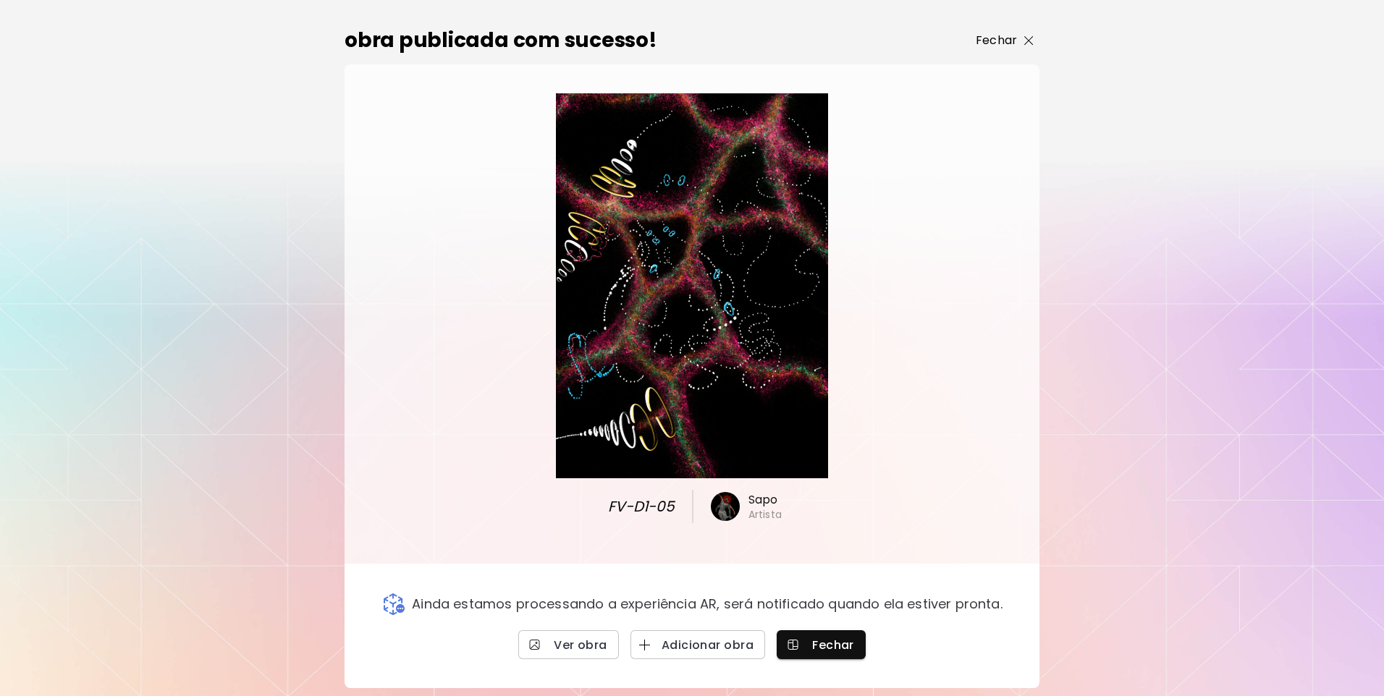 This screenshot has height=696, width=1384. Describe the element at coordinates (692, 286) in the screenshot. I see `img: large.webp` at that location.